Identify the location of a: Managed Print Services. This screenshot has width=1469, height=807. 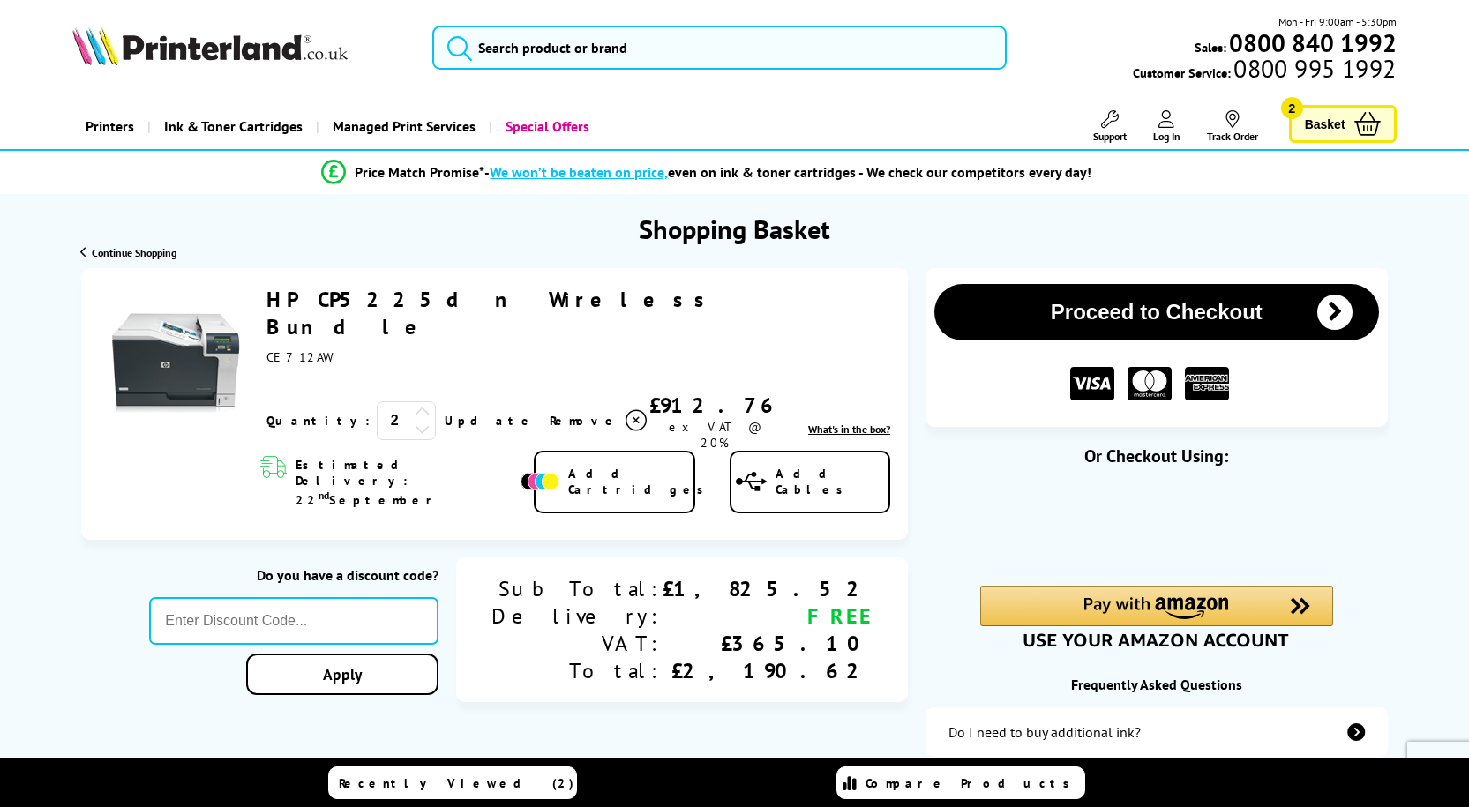
(402, 126).